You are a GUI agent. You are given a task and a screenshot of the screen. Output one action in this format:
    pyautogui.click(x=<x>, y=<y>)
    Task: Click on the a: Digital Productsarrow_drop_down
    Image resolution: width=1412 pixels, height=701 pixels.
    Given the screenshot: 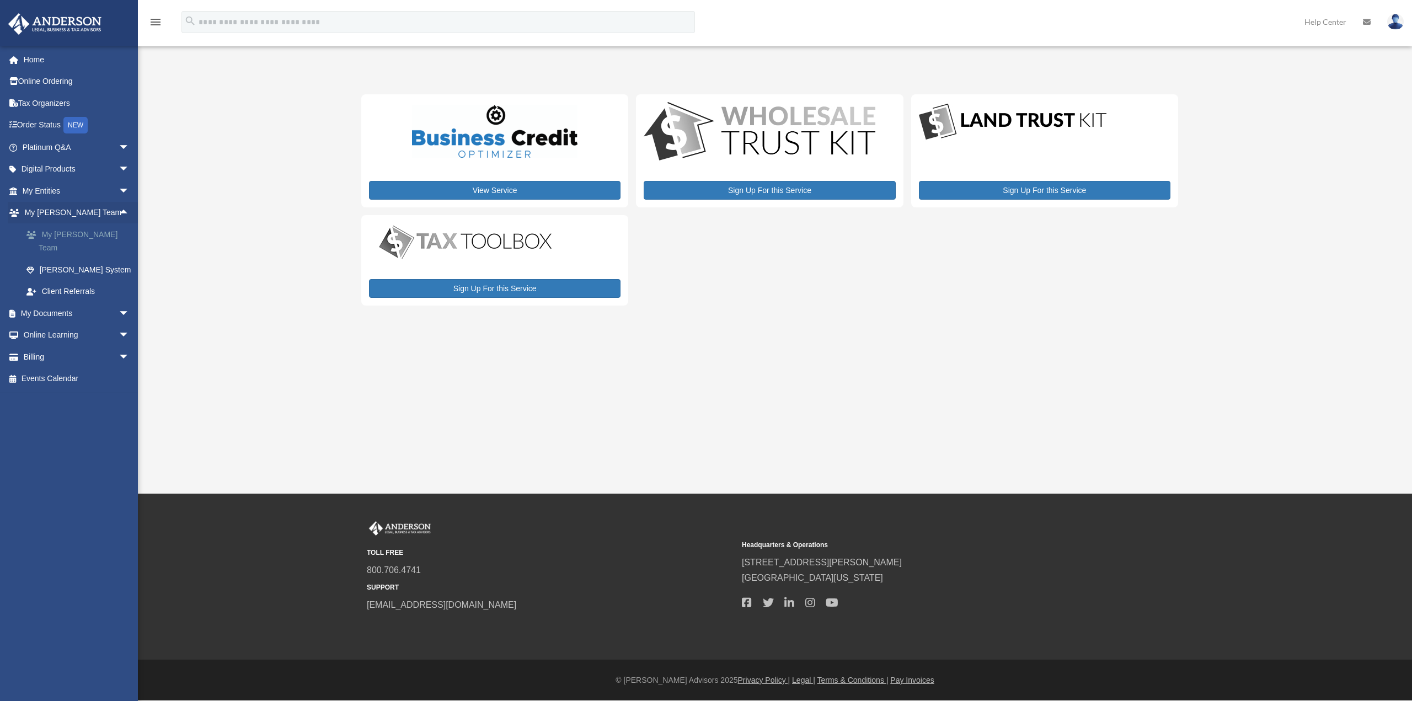 What is the action you would take?
    pyautogui.click(x=74, y=169)
    